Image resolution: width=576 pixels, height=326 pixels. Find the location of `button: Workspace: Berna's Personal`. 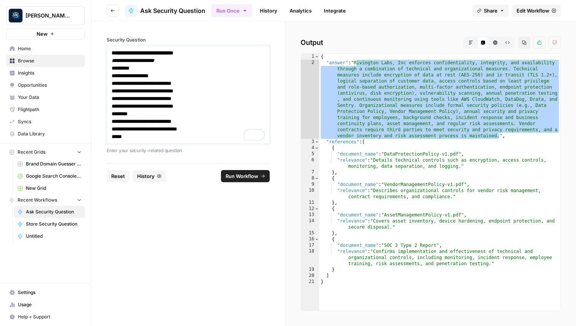

button: Workspace: Berna's Personal is located at coordinates (45, 16).